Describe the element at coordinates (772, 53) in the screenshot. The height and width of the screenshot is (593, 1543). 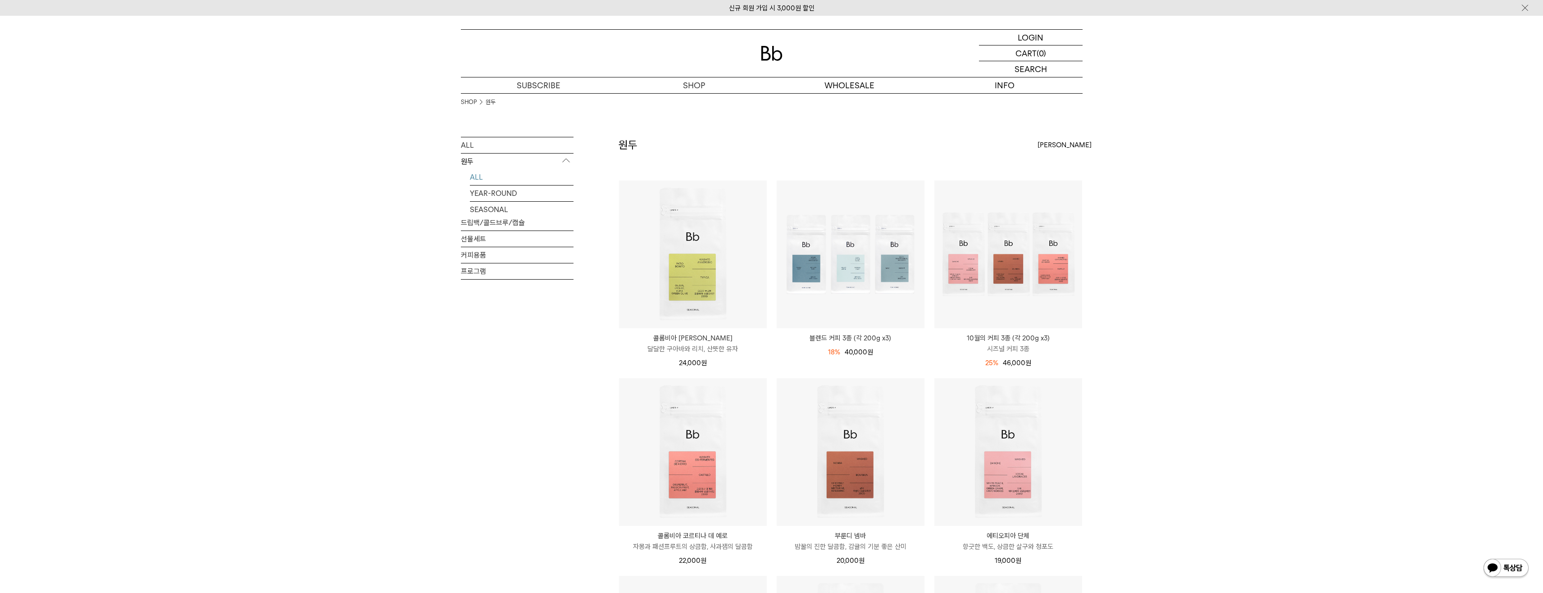
I see `img: 로고` at that location.